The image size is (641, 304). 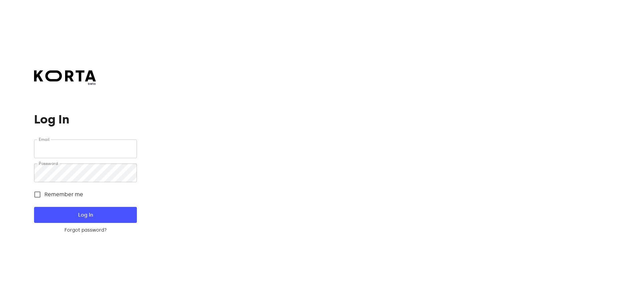 I want to click on h1: Log In, so click(x=85, y=119).